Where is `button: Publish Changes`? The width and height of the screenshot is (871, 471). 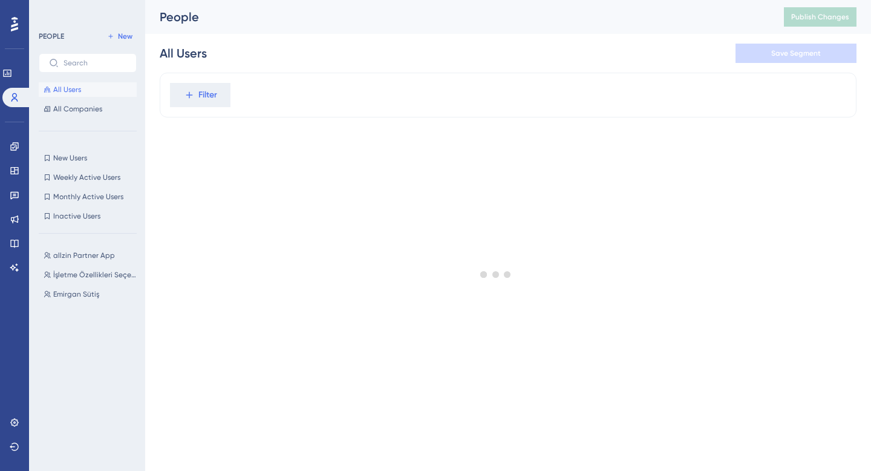
button: Publish Changes is located at coordinates (820, 17).